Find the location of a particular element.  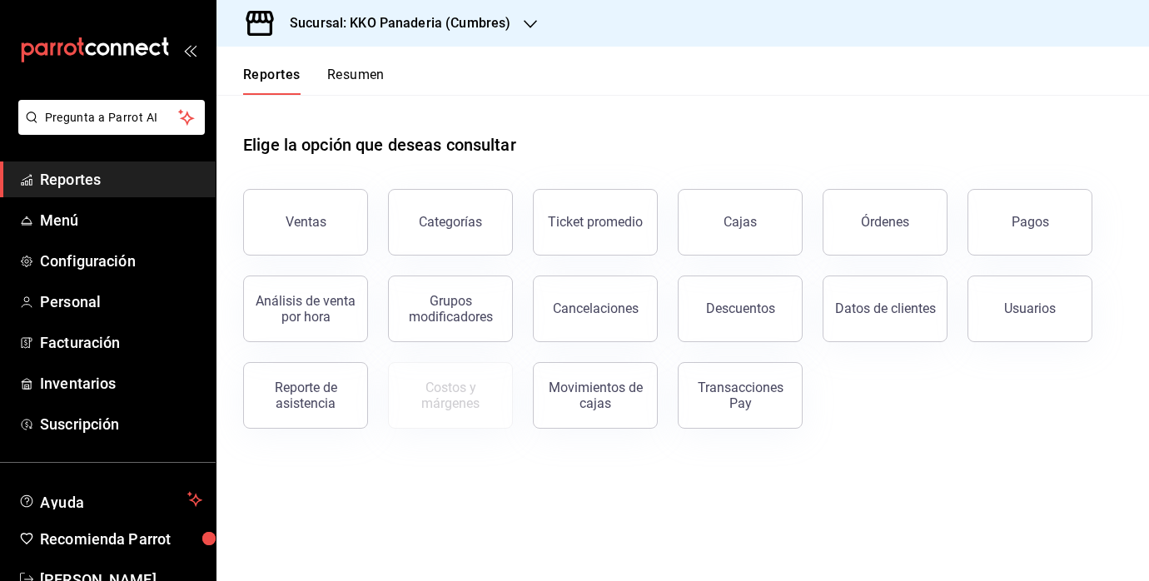

button: Cancelaciones is located at coordinates (596, 309).